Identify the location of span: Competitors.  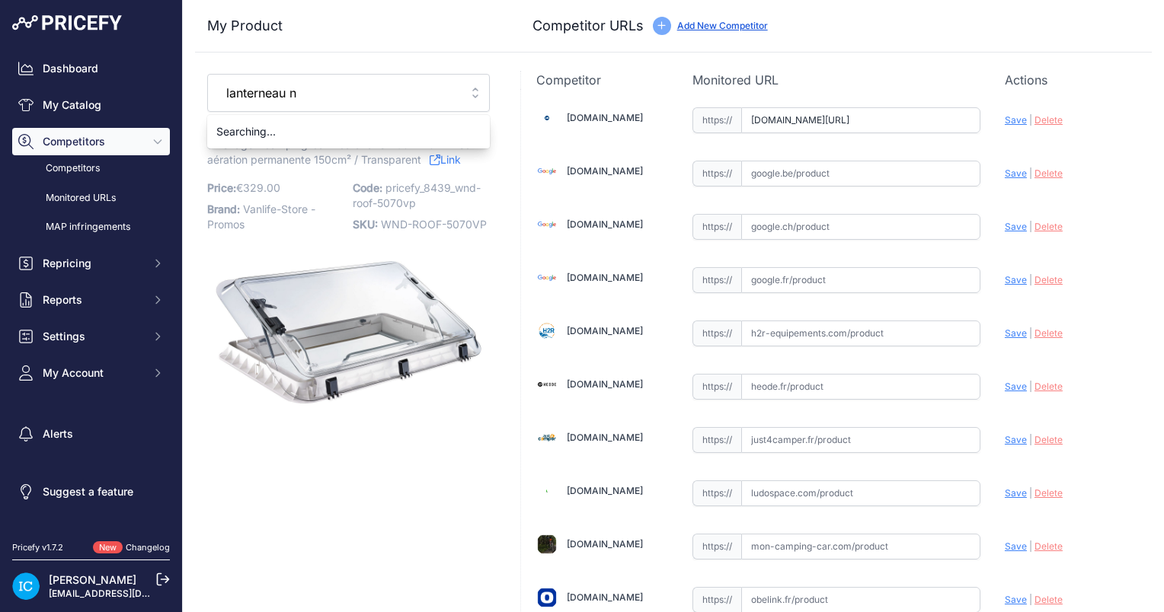
(92, 142).